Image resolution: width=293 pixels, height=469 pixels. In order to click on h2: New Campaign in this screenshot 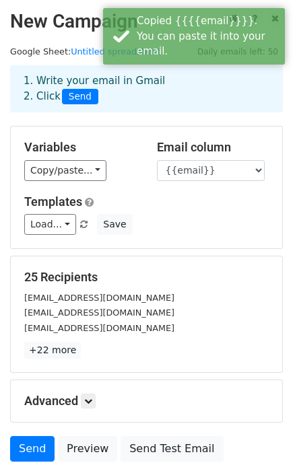, I will do `click(146, 22)`.